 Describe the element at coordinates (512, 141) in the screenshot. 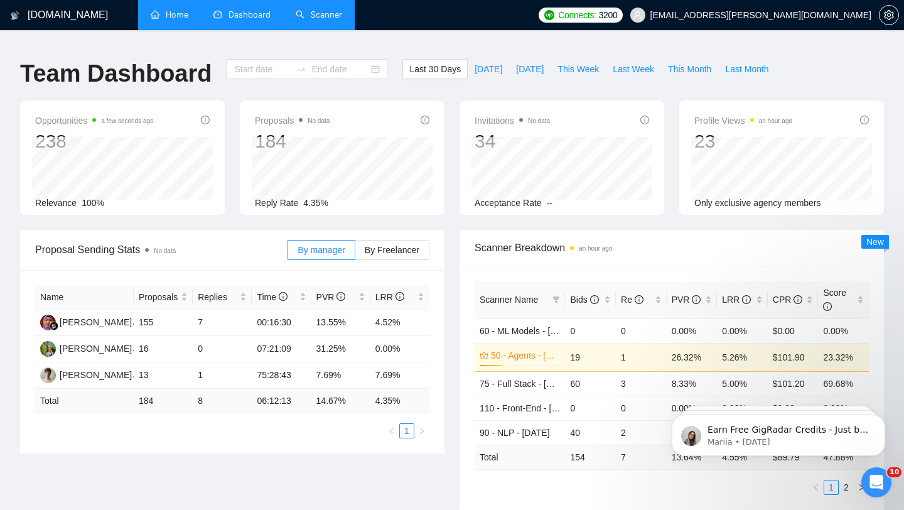

I see `div: 34` at that location.